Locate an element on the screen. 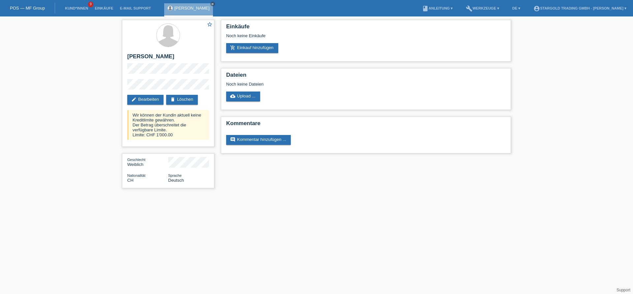 The image size is (633, 294). span: Geschlecht is located at coordinates (136, 160).